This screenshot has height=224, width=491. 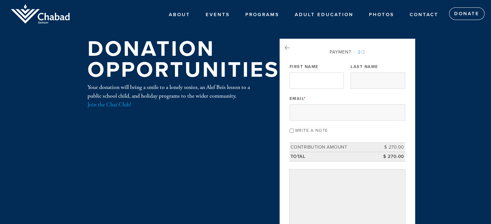 What do you see at coordinates (304, 67) in the screenshot?
I see `label: First Name` at bounding box center [304, 67].